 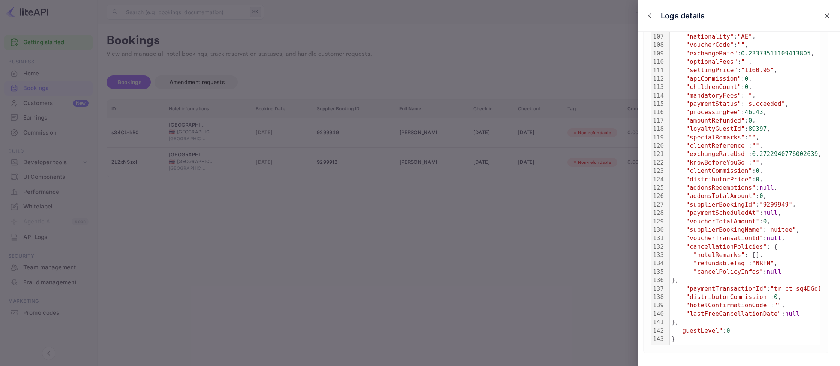 I want to click on div: 131, so click(x=658, y=238).